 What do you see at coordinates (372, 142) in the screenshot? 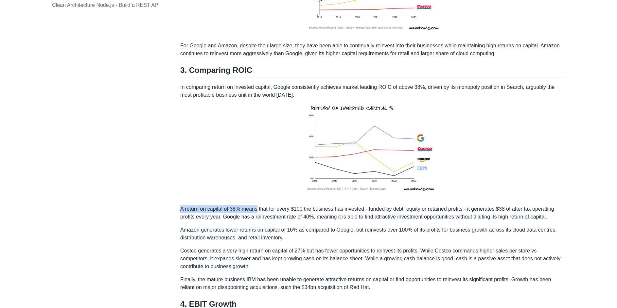
I see `p: In comparing return on invested capital, Google consistently achieves market leading ROIC of abov...` at bounding box center [372, 142].